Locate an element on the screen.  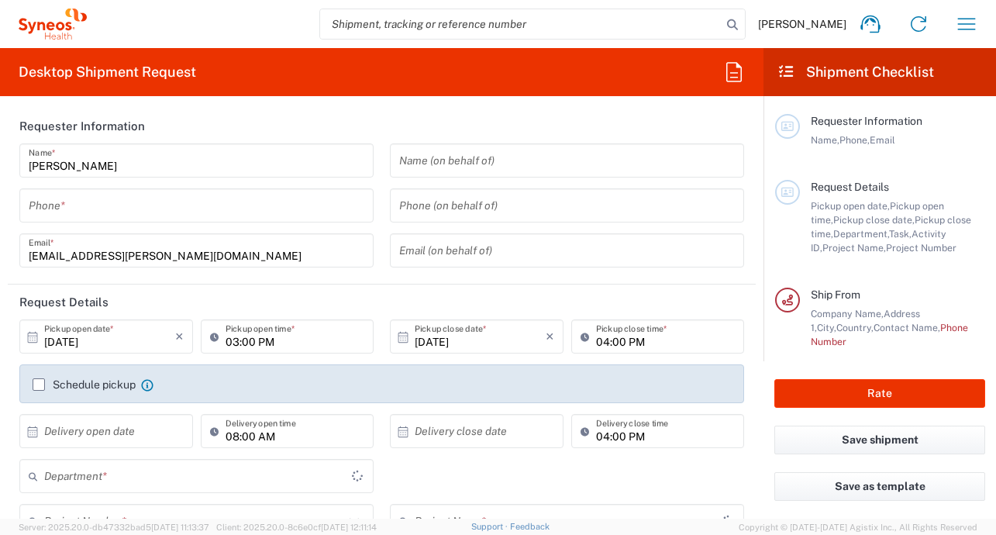
span: City, is located at coordinates (826, 327).